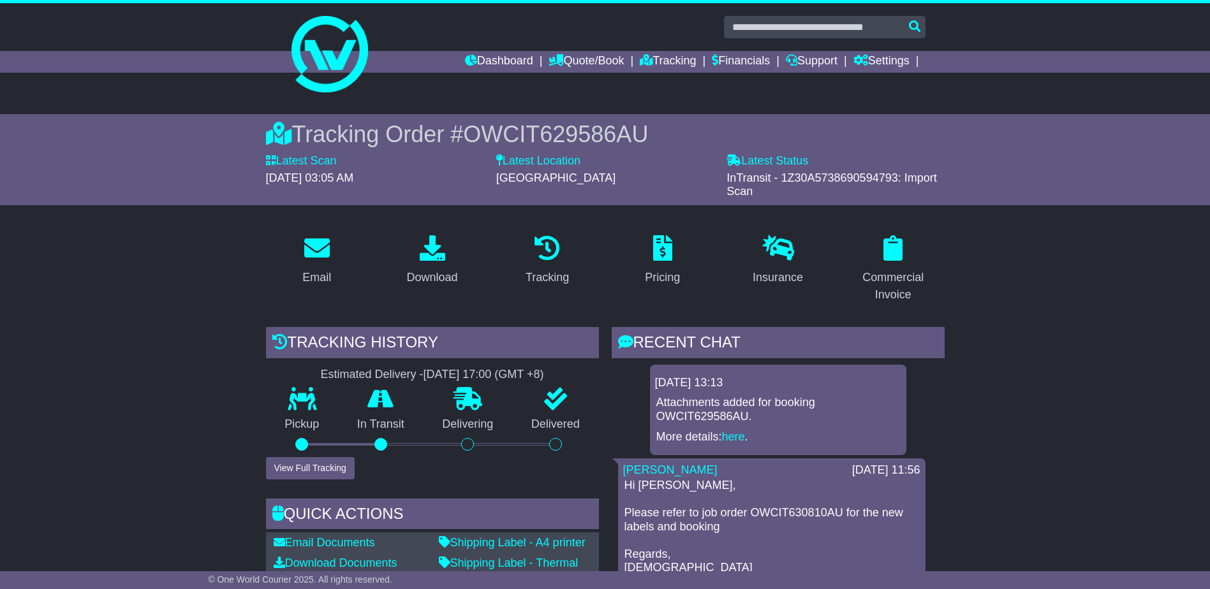 Image resolution: width=1210 pixels, height=589 pixels. What do you see at coordinates (499, 62) in the screenshot?
I see `a: Dashboard` at bounding box center [499, 62].